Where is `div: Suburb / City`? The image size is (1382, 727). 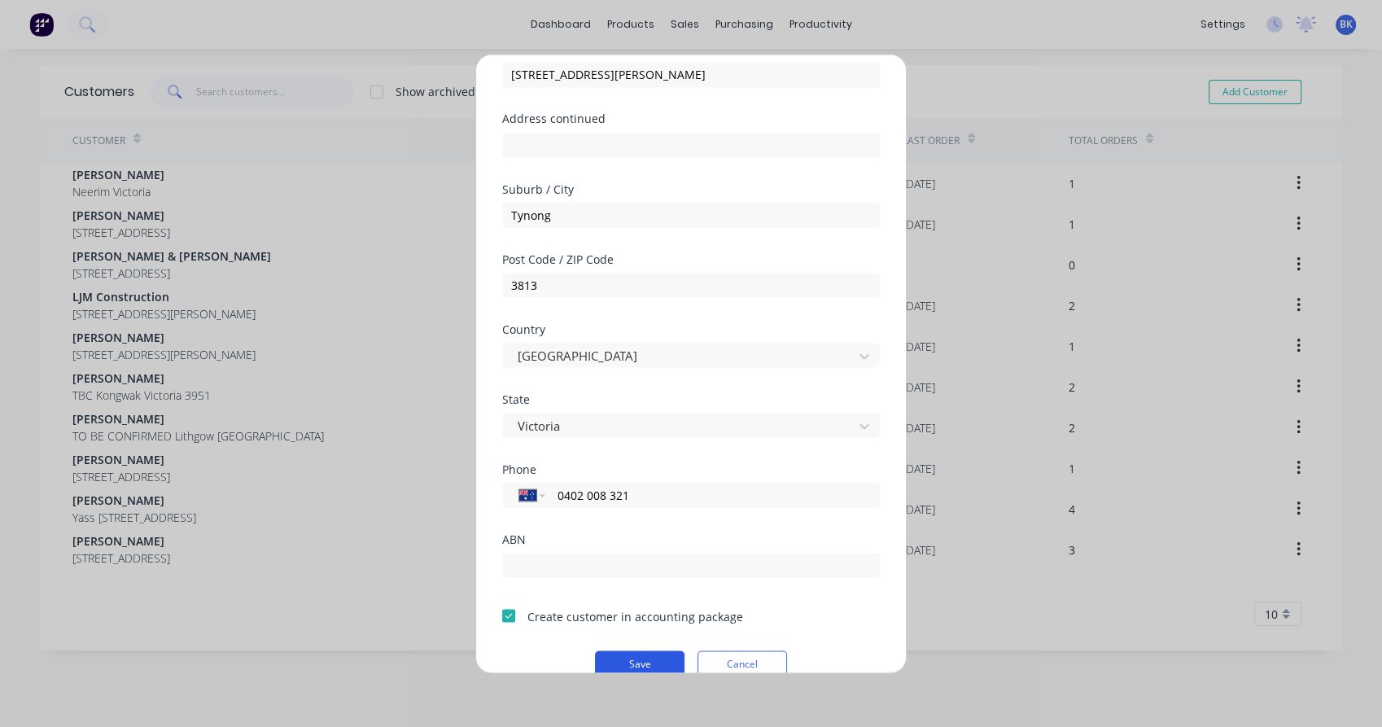
div: Suburb / City is located at coordinates (691, 189).